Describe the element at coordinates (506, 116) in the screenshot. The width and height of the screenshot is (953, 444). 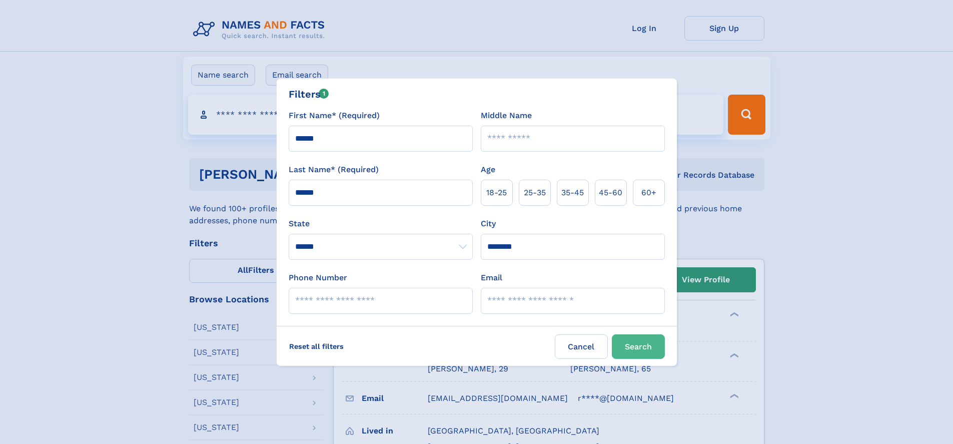
I see `label: Middle Name` at that location.